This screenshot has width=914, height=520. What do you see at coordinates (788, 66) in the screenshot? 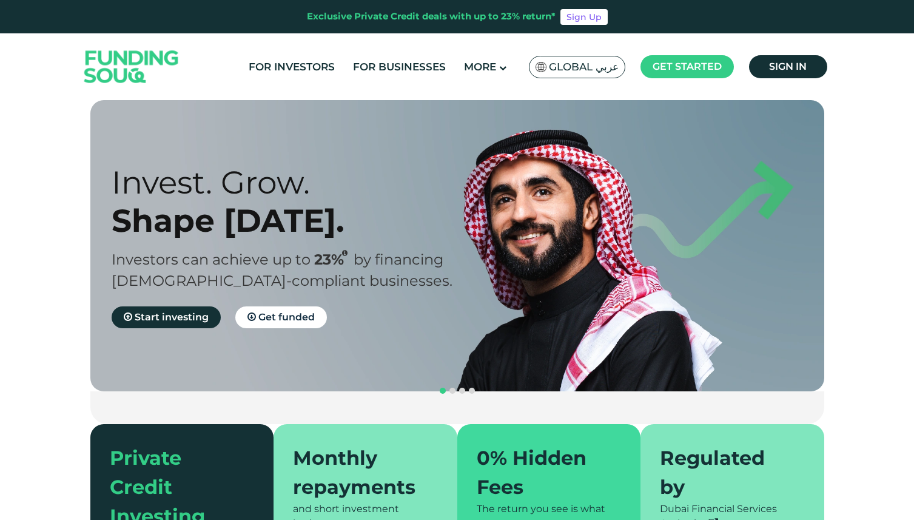
I see `span: Sign in` at bounding box center [788, 66].